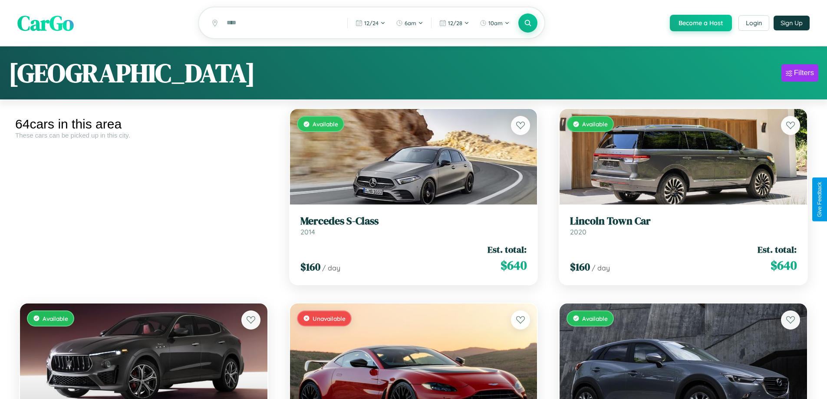  Describe the element at coordinates (792, 23) in the screenshot. I see `button: Sign Up` at that location.